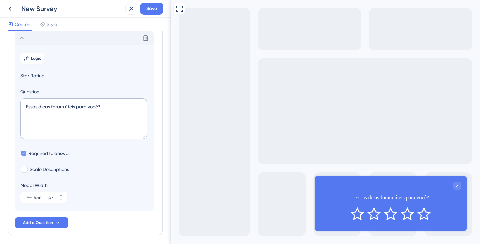 Image resolution: width=480 pixels, height=244 pixels. What do you see at coordinates (52, 24) in the screenshot?
I see `span: Style` at bounding box center [52, 24].